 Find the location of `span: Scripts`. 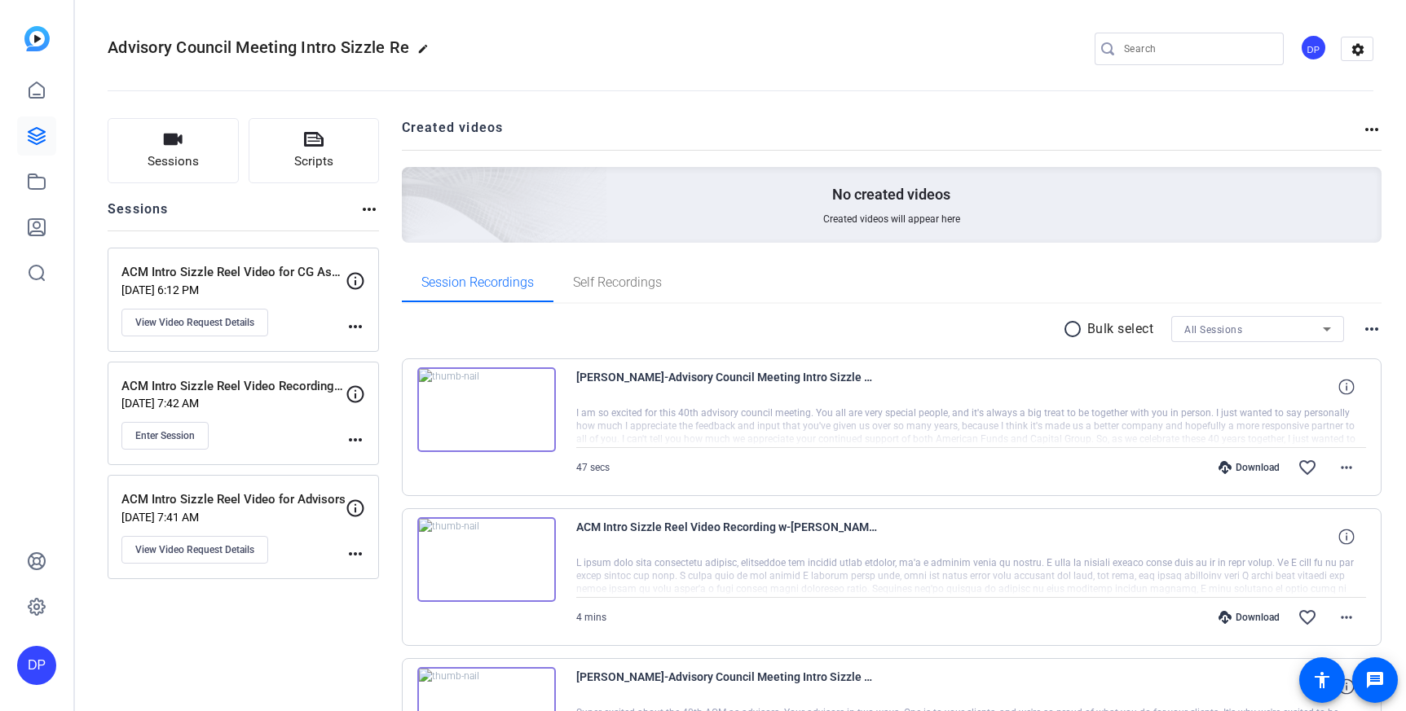

span: Scripts is located at coordinates (314, 161).